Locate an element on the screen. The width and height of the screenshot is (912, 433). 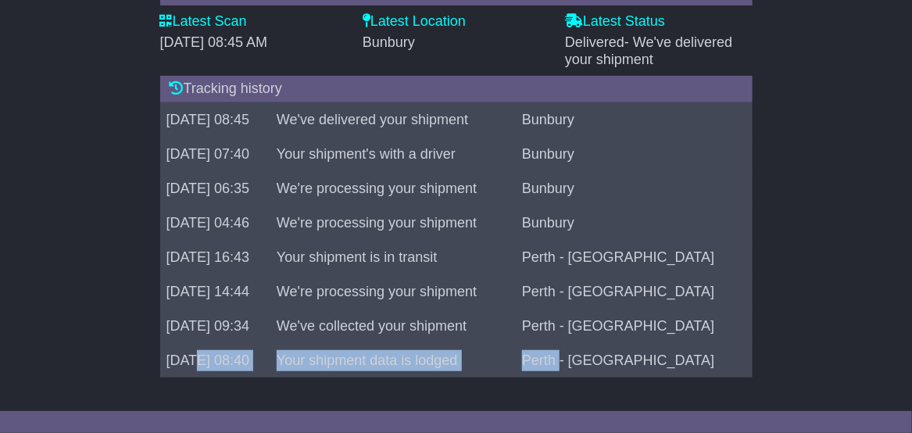
div: Tracking history is located at coordinates (456, 89).